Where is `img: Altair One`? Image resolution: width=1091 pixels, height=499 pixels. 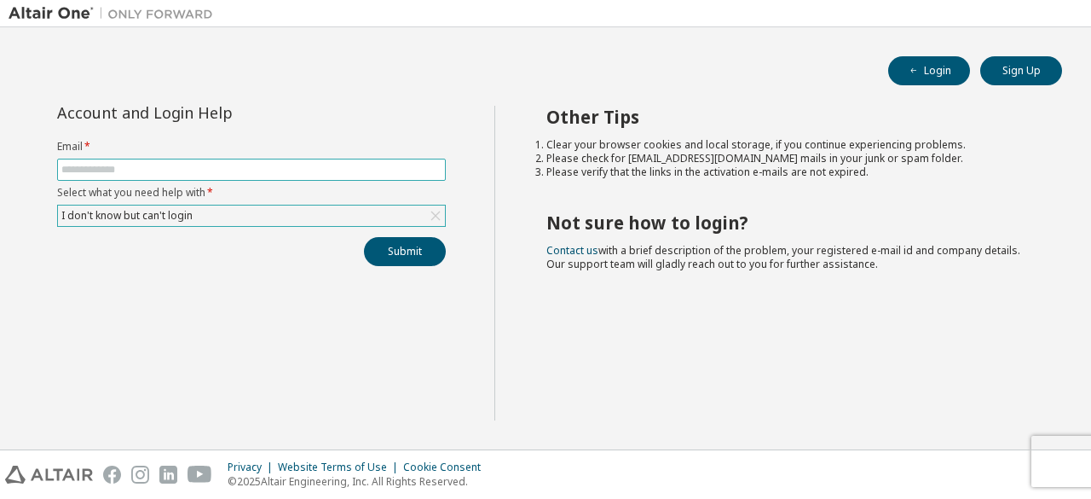
img: Altair One is located at coordinates (115, 14).